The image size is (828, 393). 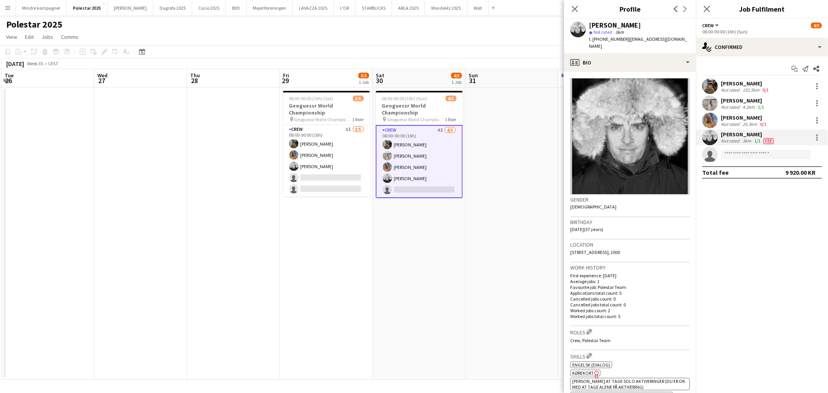 I want to click on span: Sun, so click(x=473, y=75).